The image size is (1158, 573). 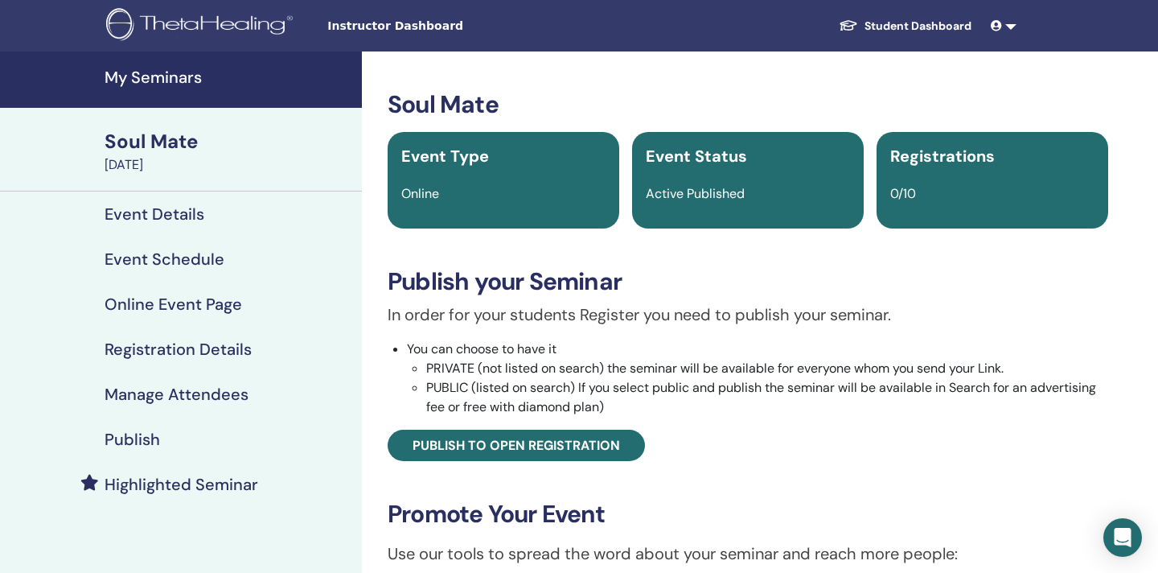 I want to click on span: 0/10, so click(x=903, y=193).